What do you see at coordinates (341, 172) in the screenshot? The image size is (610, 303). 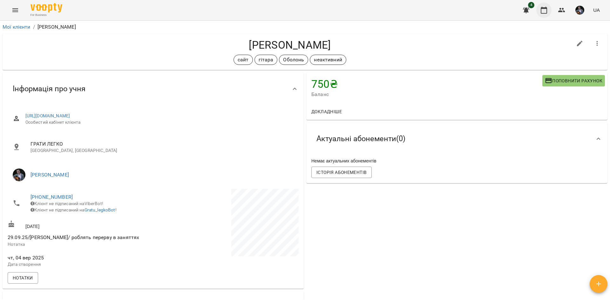 I see `button: Історія абонементів` at bounding box center [341, 172].